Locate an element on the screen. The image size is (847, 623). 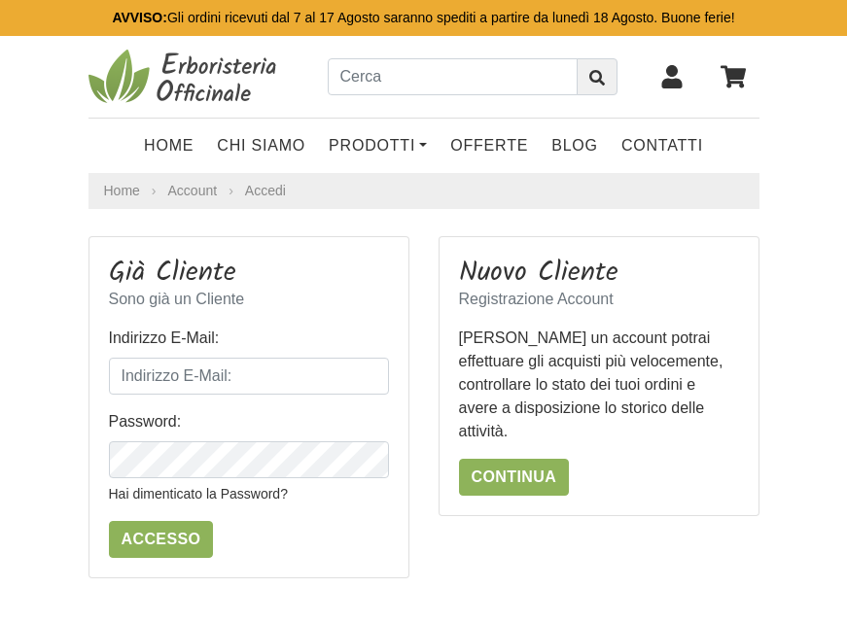
nav: breadcrumb is located at coordinates (424, 191).